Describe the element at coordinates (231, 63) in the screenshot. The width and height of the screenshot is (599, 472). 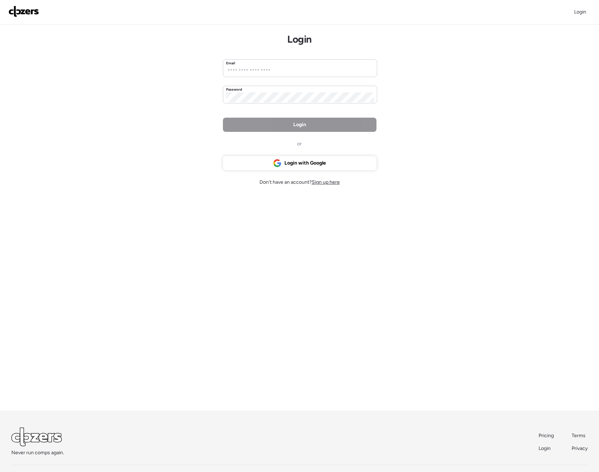
I see `label: Email` at that location.